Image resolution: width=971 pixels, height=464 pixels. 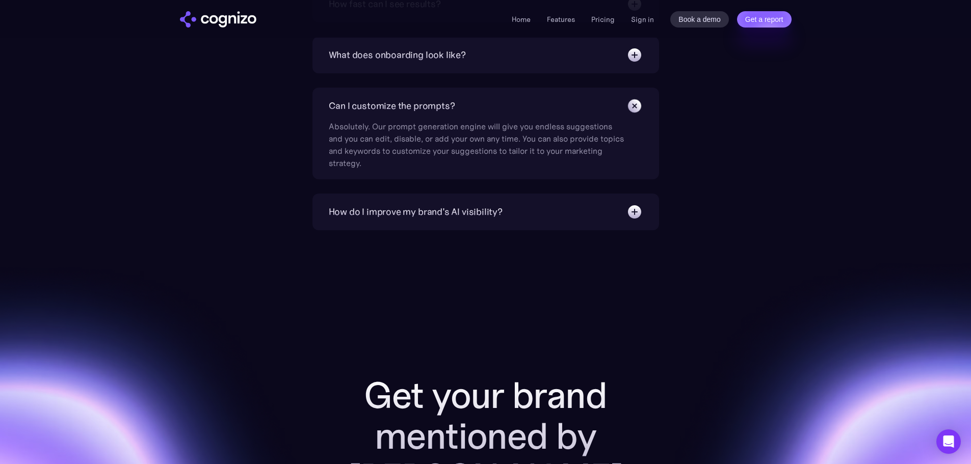 I want to click on a: home, so click(x=218, y=19).